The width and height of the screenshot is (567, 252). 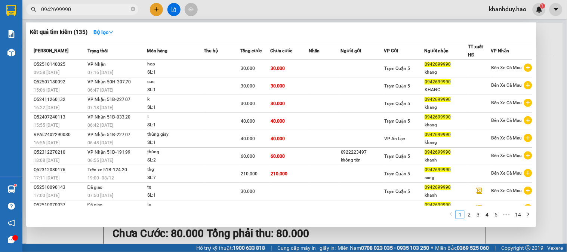 I want to click on button: right, so click(x=529, y=215).